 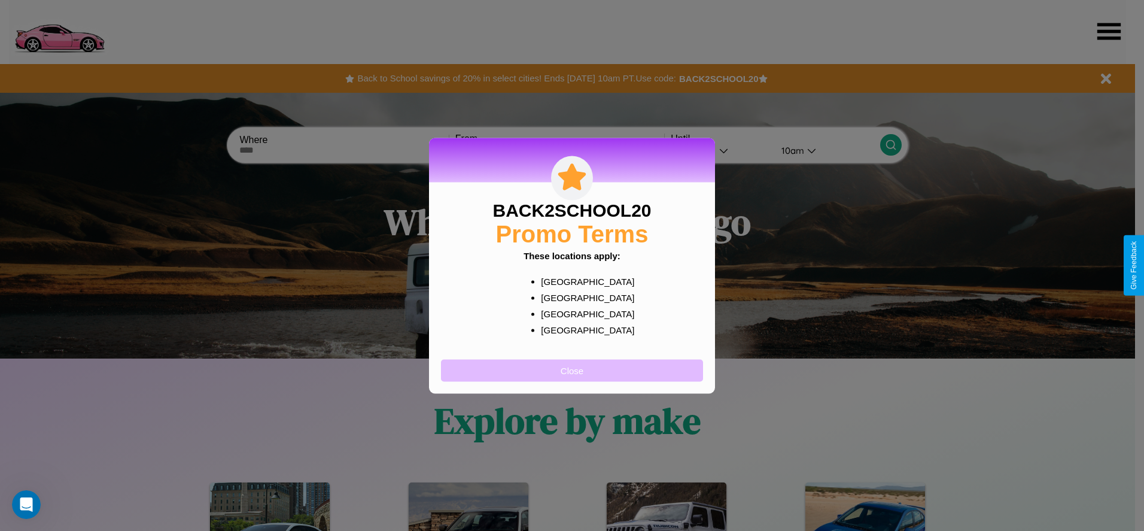 I want to click on b: These locations apply:, so click(x=572, y=255).